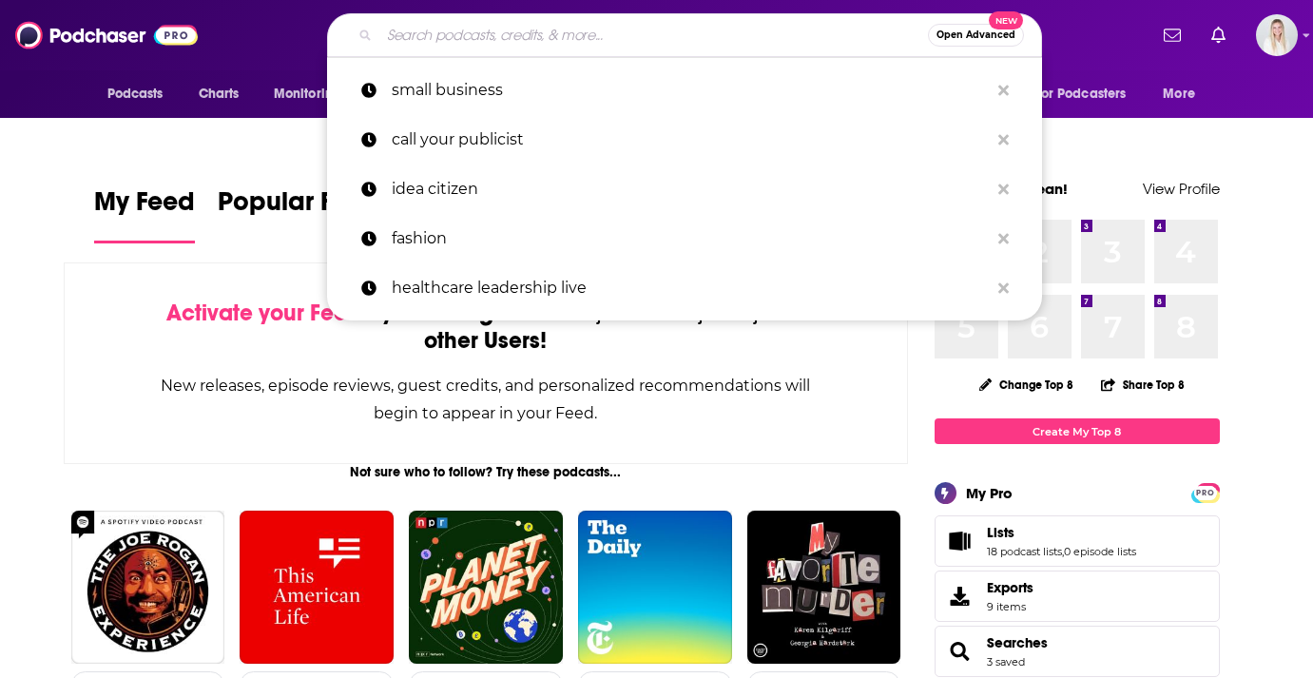 The width and height of the screenshot is (1313, 678). Describe the element at coordinates (1277, 35) in the screenshot. I see `button: Show profile menu` at that location.